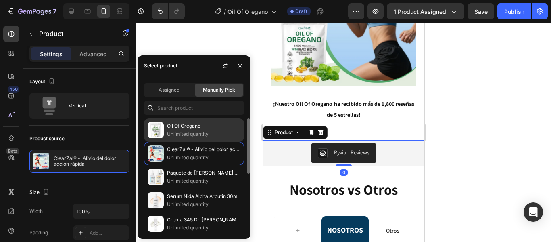  What do you see at coordinates (481, 11) in the screenshot?
I see `button: Save` at bounding box center [481, 11].